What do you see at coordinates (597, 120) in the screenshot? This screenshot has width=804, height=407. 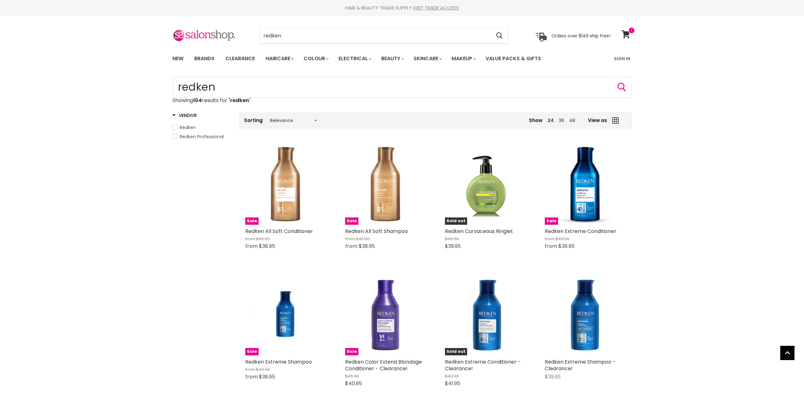 I see `span: View as` at bounding box center [597, 120].